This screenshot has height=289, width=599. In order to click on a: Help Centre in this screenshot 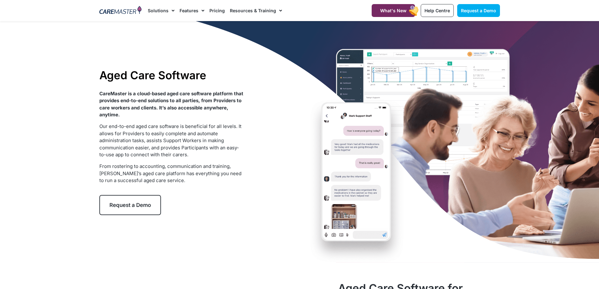, I will do `click(437, 10)`.